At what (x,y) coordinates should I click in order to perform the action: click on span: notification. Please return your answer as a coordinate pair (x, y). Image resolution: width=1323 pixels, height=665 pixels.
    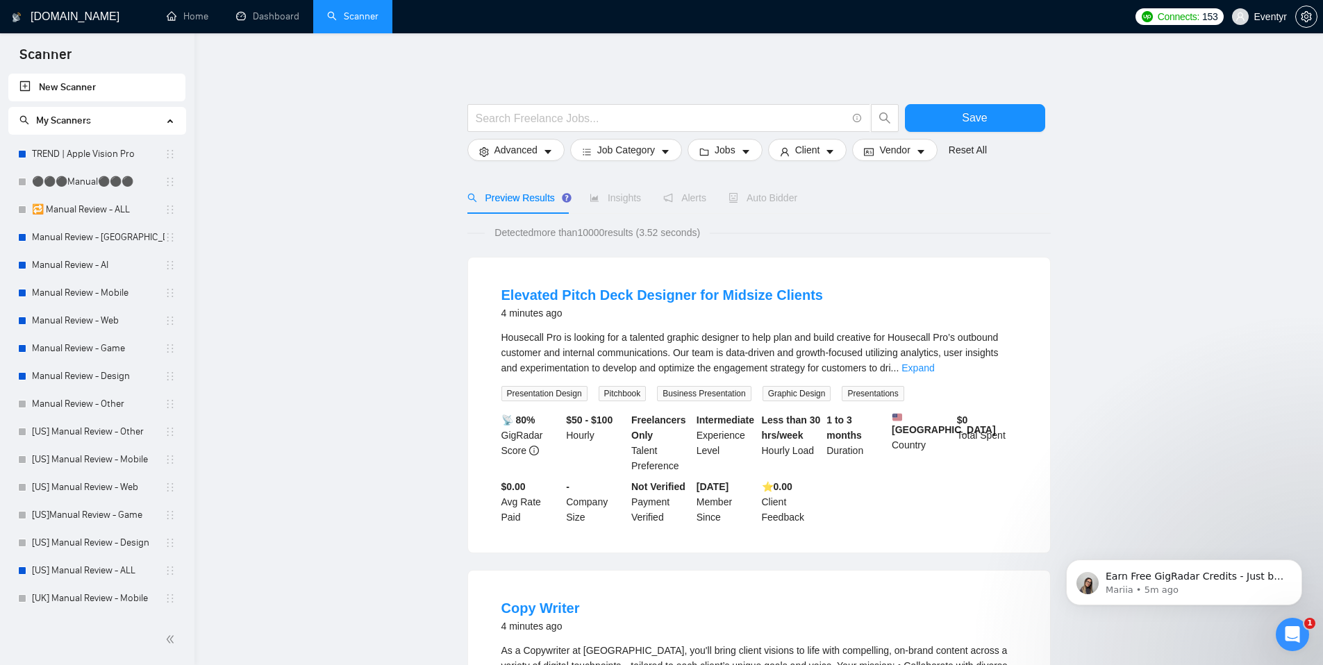
    Looking at the image, I should click on (668, 198).